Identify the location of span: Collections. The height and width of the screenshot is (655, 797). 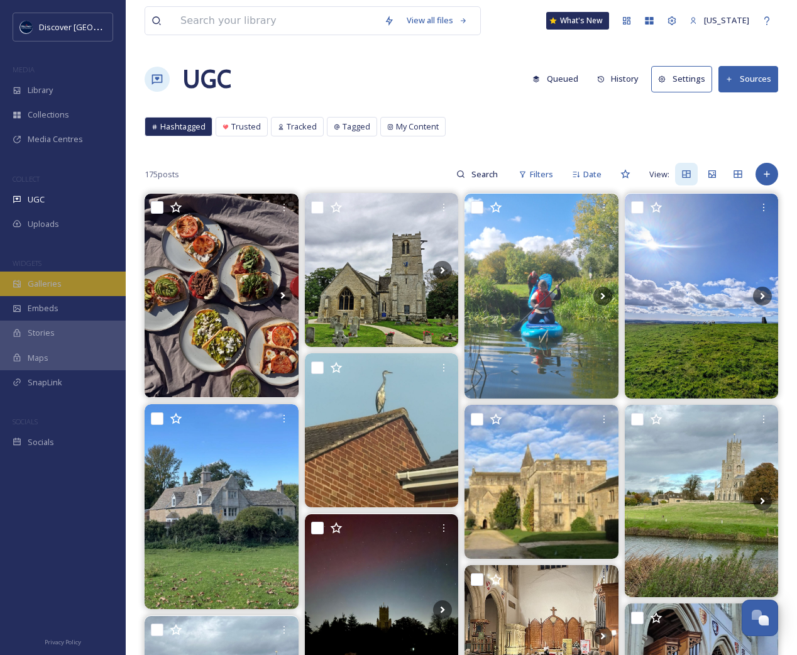
(48, 114).